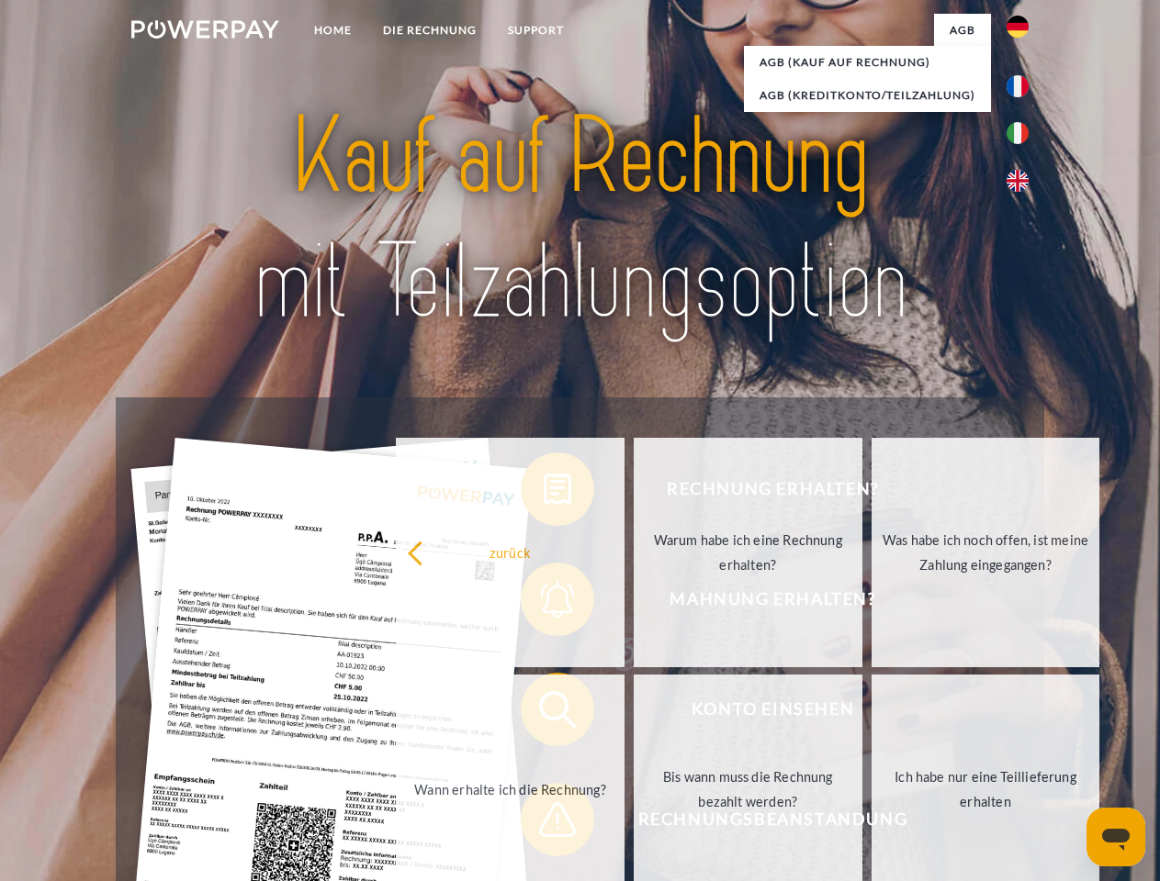 Image resolution: width=1160 pixels, height=881 pixels. What do you see at coordinates (1017, 133) in the screenshot?
I see `img: it` at bounding box center [1017, 133].